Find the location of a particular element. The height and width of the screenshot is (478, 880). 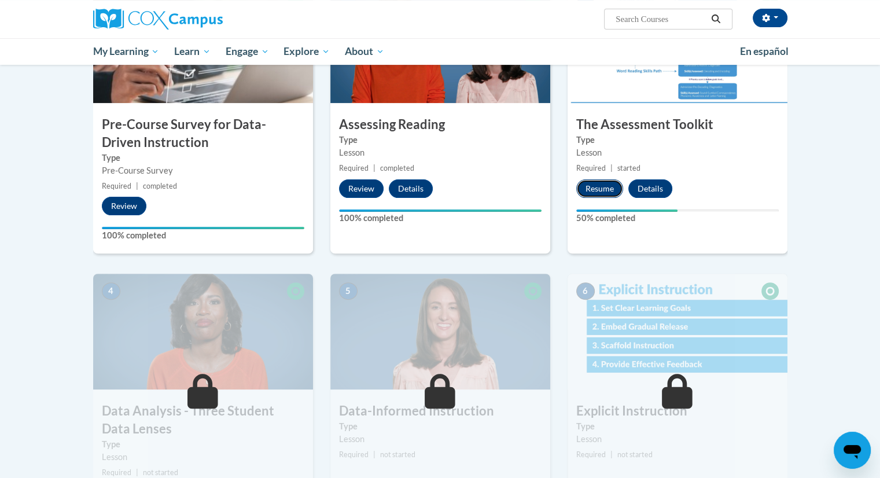

a: Cox Campus is located at coordinates (203, 19).